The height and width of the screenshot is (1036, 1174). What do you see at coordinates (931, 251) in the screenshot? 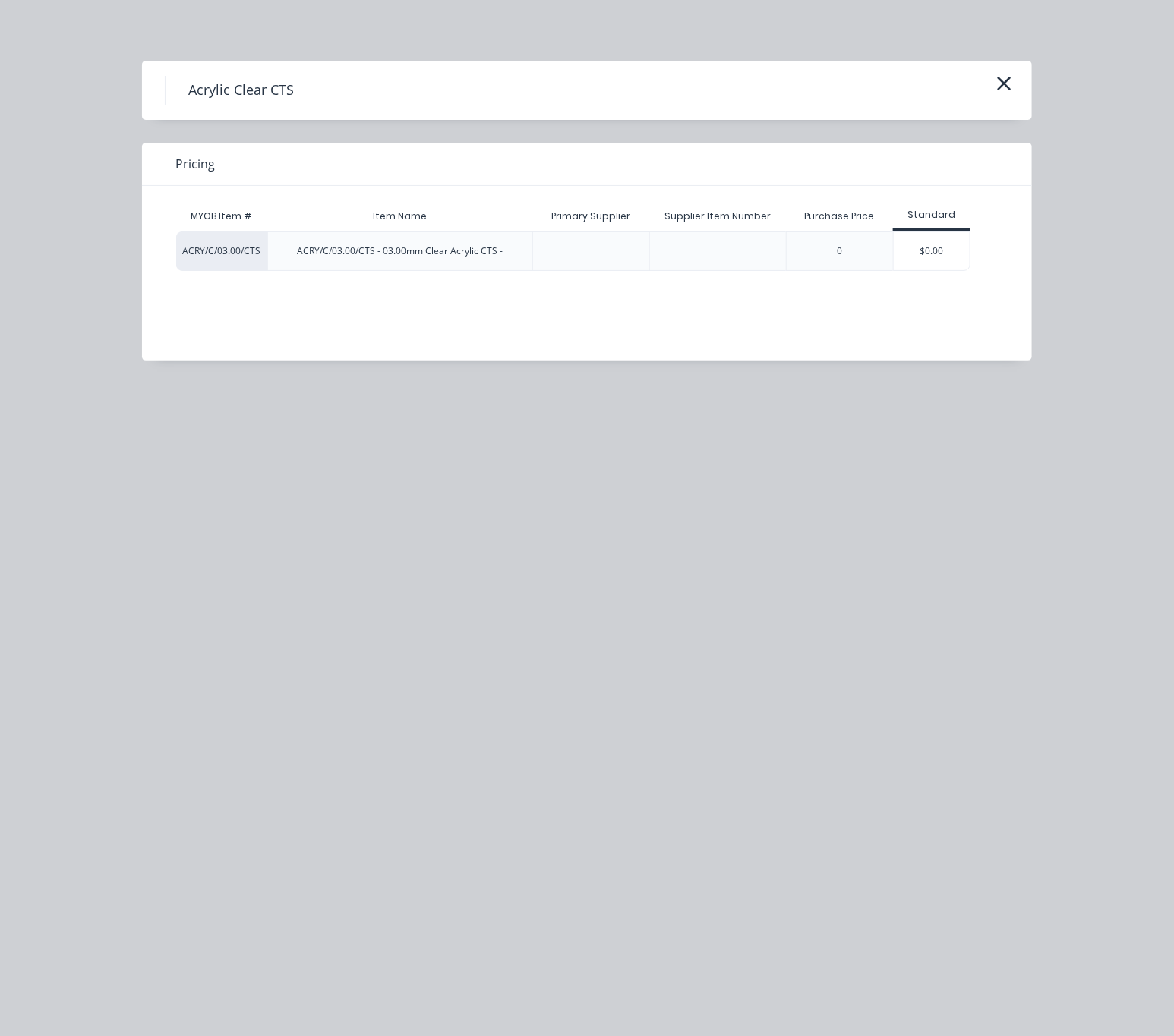
I see `div: $0.00` at bounding box center [931, 251].